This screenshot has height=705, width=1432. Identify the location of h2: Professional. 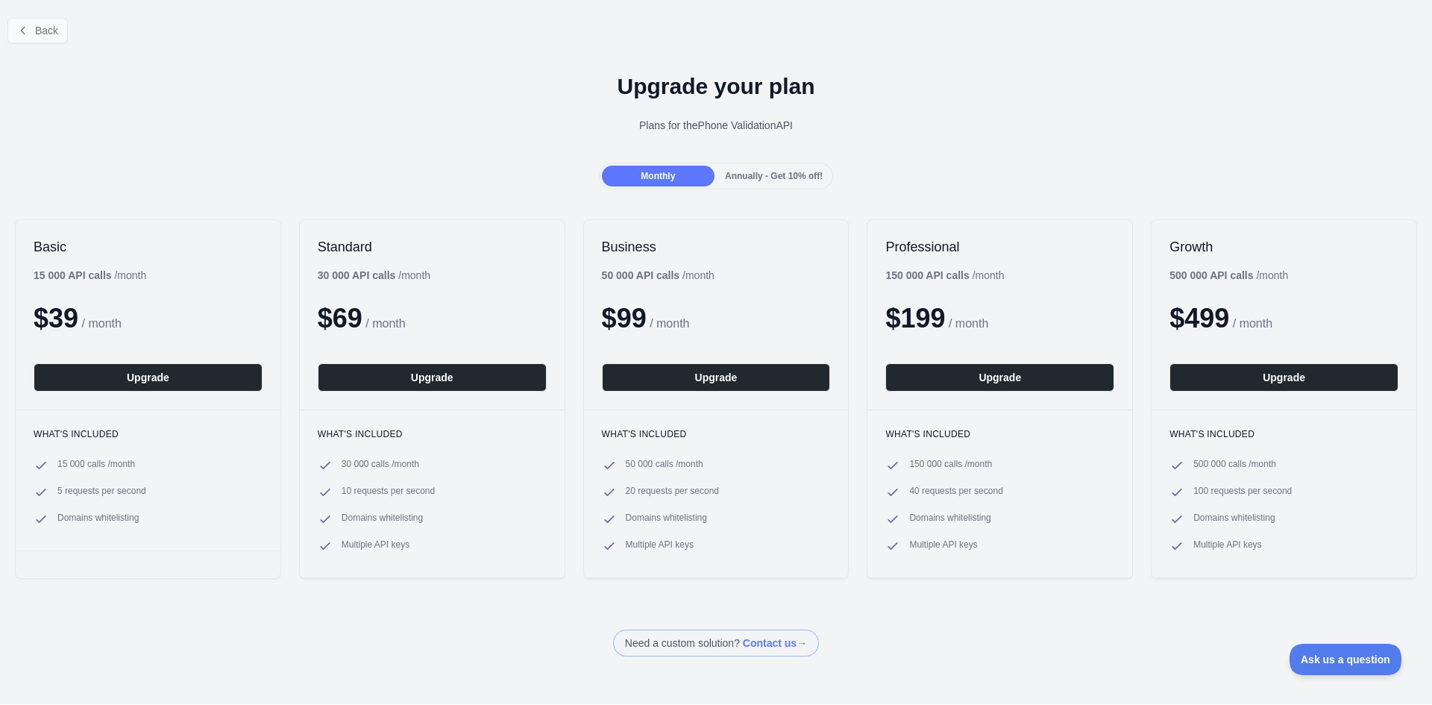
(999, 247).